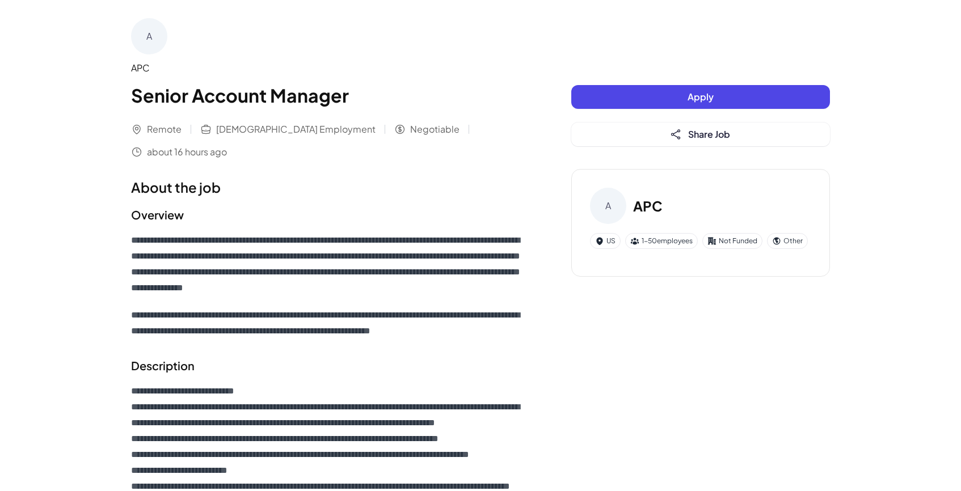 The width and height of the screenshot is (961, 491). Describe the element at coordinates (435, 129) in the screenshot. I see `span: Negotiable` at that location.